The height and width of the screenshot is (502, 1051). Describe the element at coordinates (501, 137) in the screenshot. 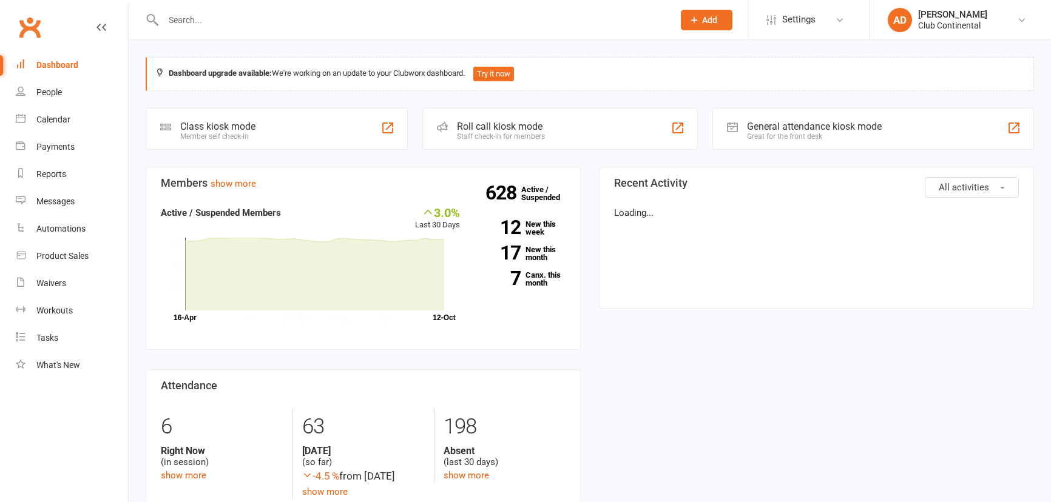

I see `div: Staff check-in for members` at that location.